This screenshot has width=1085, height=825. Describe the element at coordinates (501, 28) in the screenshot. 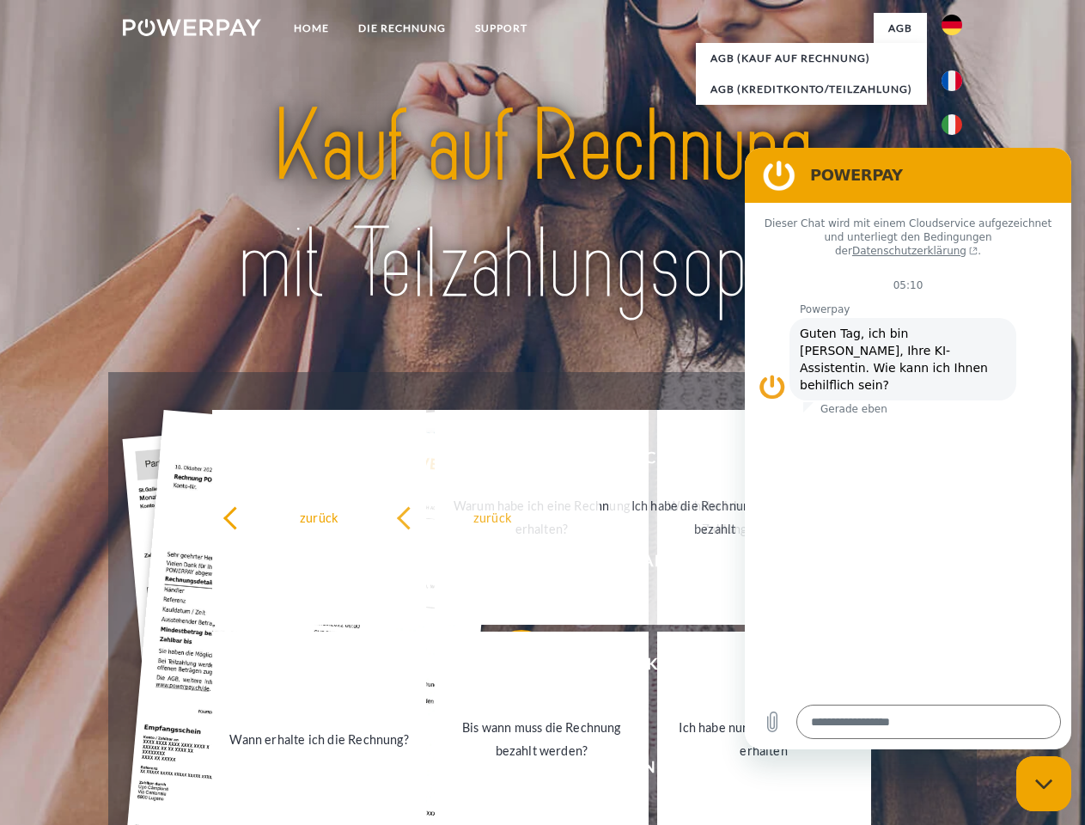

I see `a: SUPPORT` at that location.